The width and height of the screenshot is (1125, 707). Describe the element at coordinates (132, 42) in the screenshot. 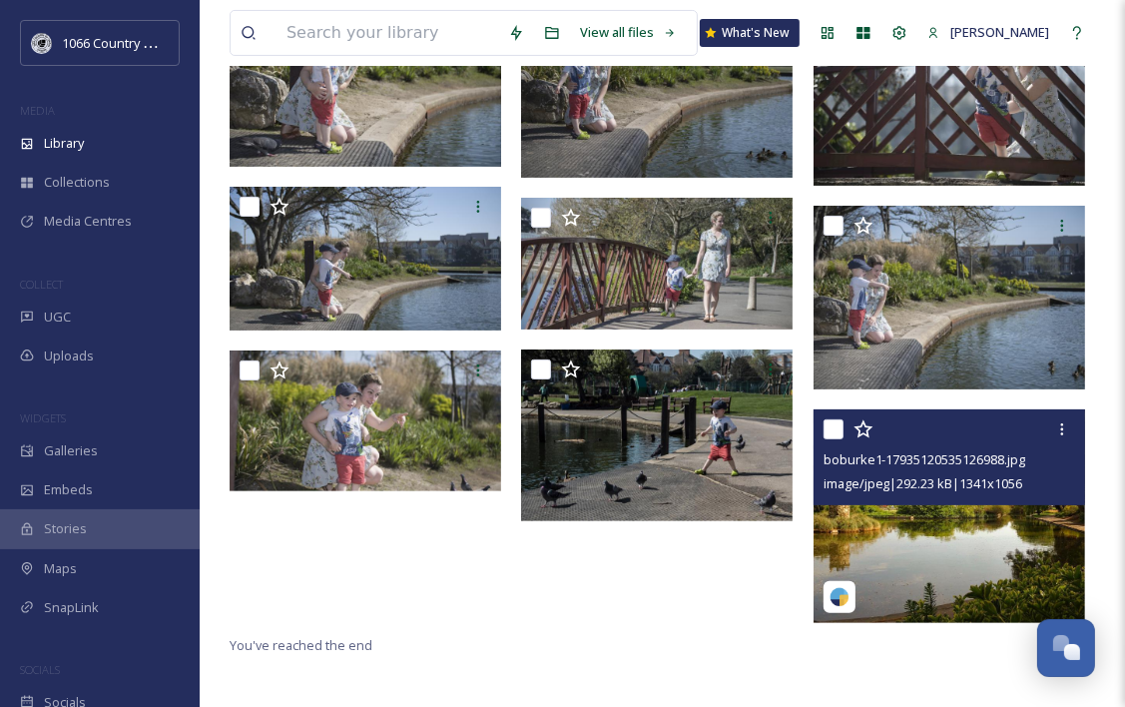

I see `span: 1066 Country Marketing` at that location.